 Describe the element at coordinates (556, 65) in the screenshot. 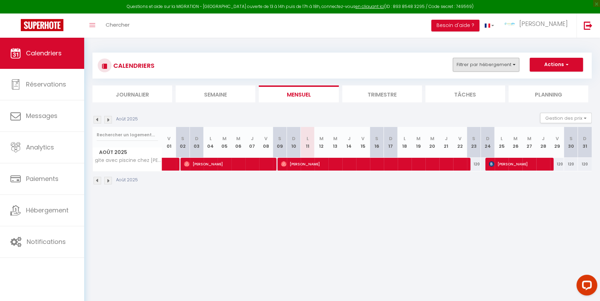

I see `button: Actions` at that location.